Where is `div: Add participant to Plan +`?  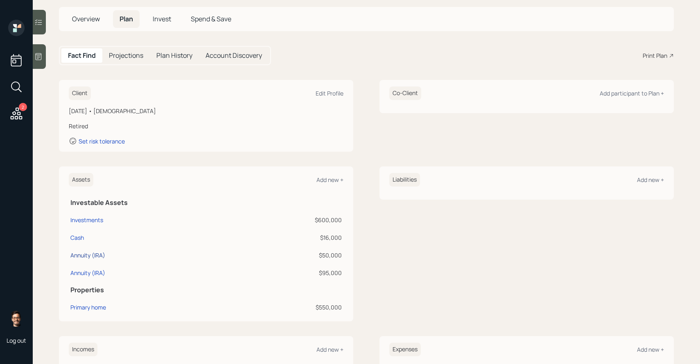
div: Add participant to Plan + is located at coordinates (632, 93).